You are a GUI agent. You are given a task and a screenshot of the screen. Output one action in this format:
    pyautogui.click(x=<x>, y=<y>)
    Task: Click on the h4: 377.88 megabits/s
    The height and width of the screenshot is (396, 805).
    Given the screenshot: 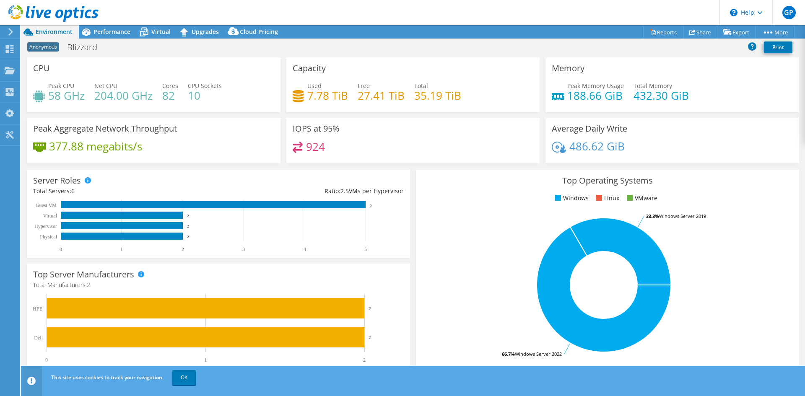 What is the action you would take?
    pyautogui.click(x=96, y=146)
    